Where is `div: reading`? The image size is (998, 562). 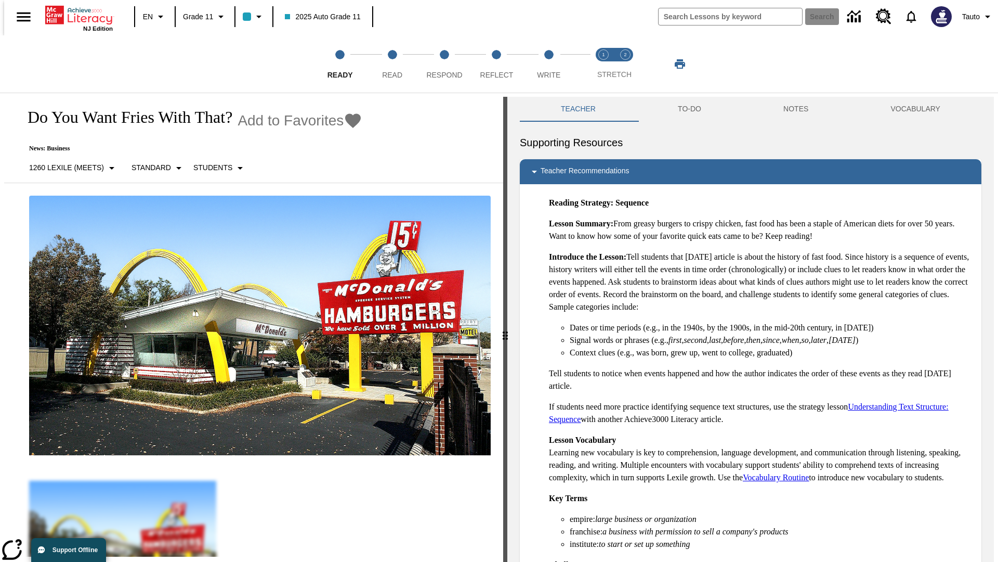 div: reading is located at coordinates (254, 327).